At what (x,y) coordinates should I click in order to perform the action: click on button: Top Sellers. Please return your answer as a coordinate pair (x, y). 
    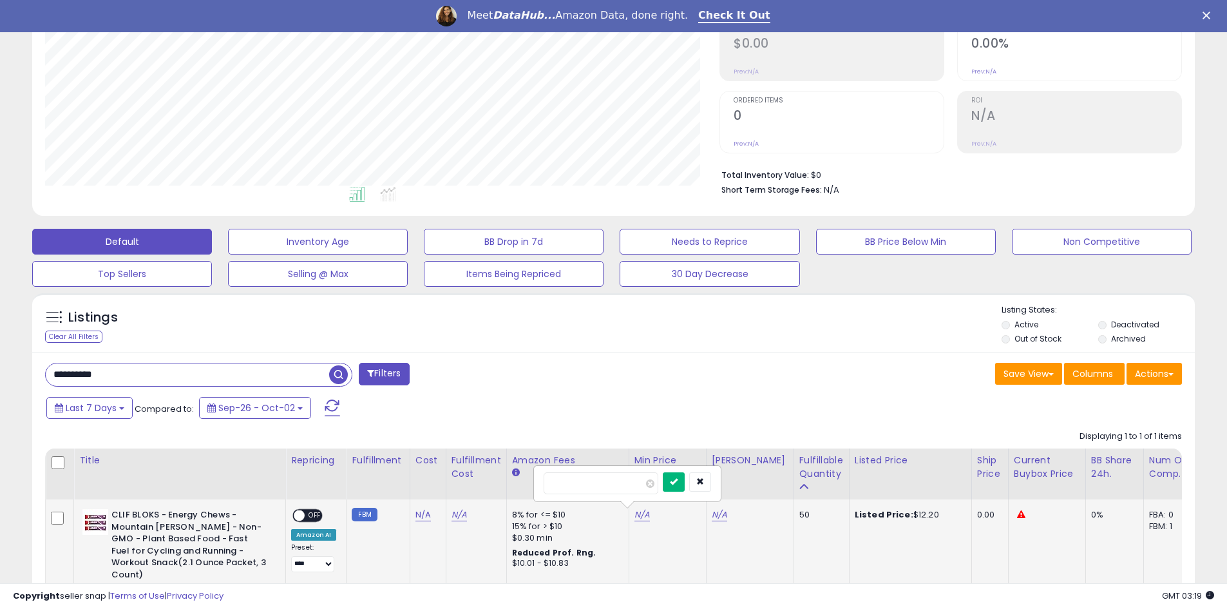
    Looking at the image, I should click on (122, 274).